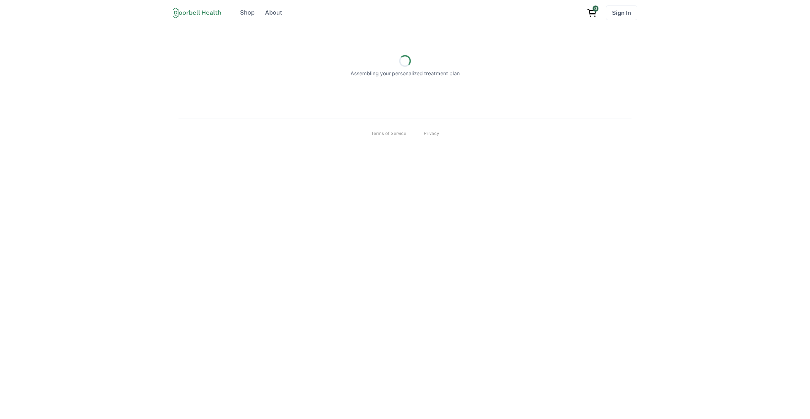 The width and height of the screenshot is (810, 419). What do you see at coordinates (273, 13) in the screenshot?
I see `a: About` at bounding box center [273, 13].